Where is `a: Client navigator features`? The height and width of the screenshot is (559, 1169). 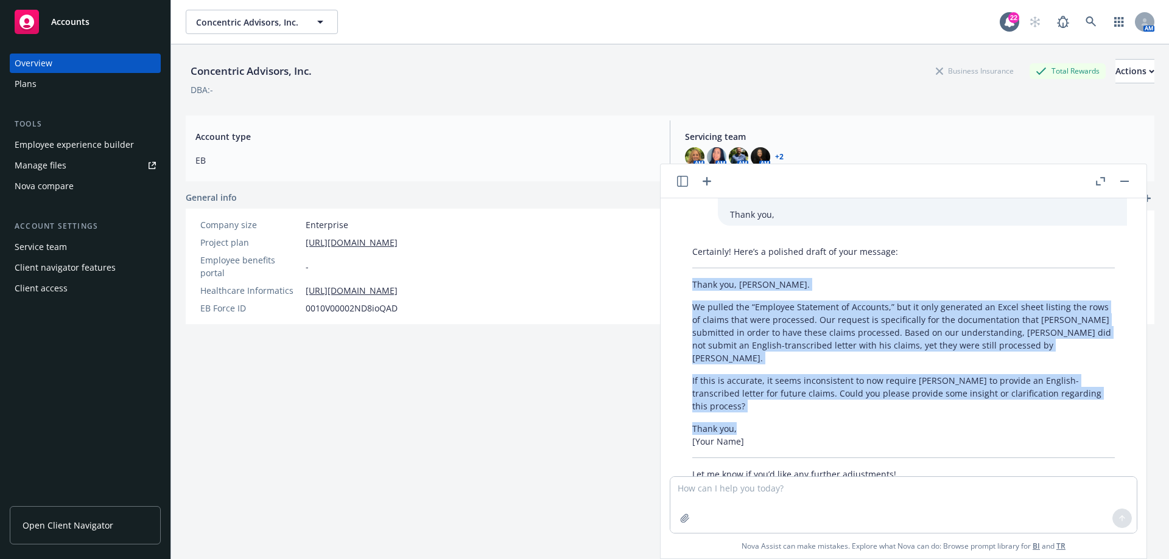
a: Client navigator features is located at coordinates (85, 268).